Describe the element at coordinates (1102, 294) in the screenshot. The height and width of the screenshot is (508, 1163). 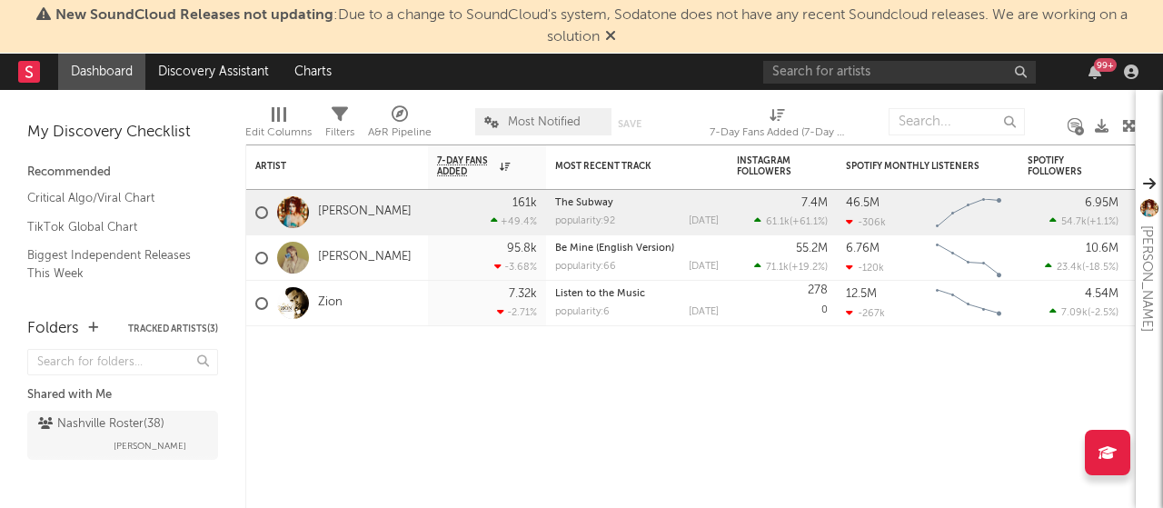
I see `div: 4.54M` at that location.